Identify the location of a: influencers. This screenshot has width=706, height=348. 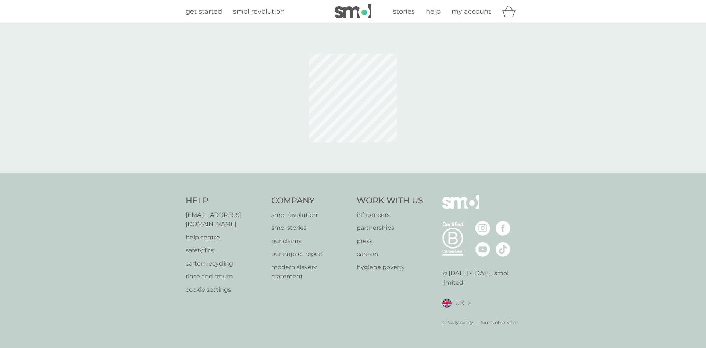
(390, 215).